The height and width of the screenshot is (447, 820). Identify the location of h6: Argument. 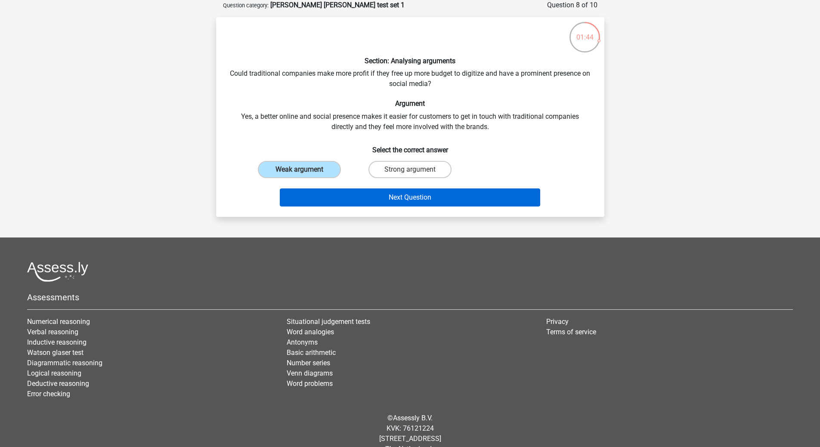
(410, 103).